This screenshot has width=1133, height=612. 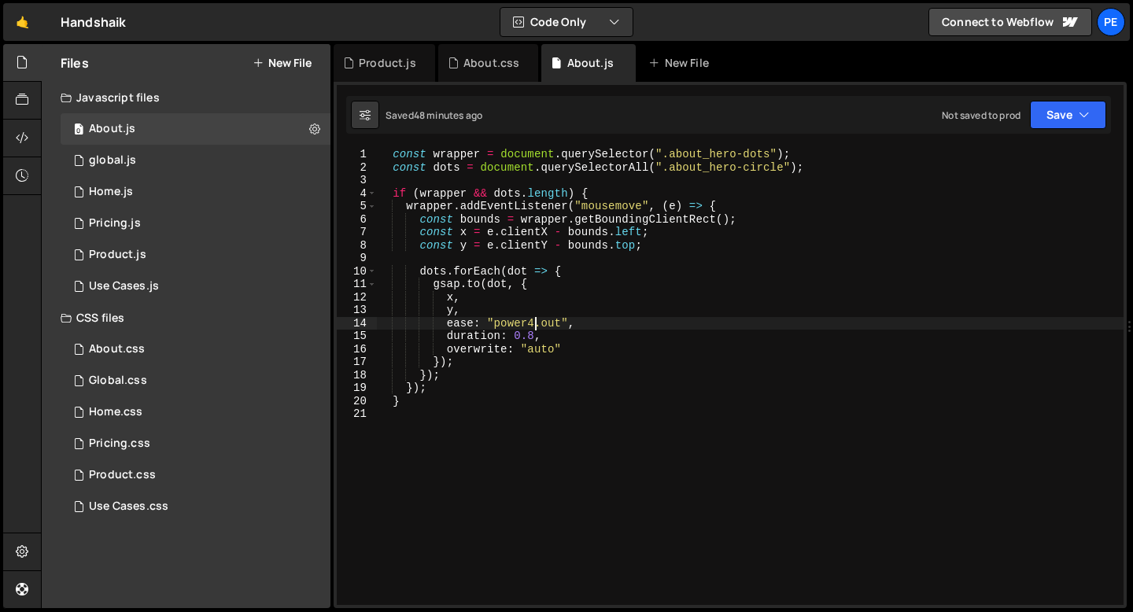 What do you see at coordinates (120, 444) in the screenshot?
I see `div: Pricing.css` at bounding box center [120, 444].